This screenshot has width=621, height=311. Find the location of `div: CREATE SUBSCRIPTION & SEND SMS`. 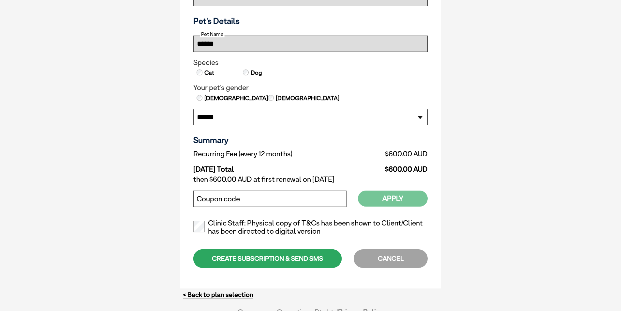

div: CREATE SUBSCRIPTION & SEND SMS is located at coordinates (267, 258).